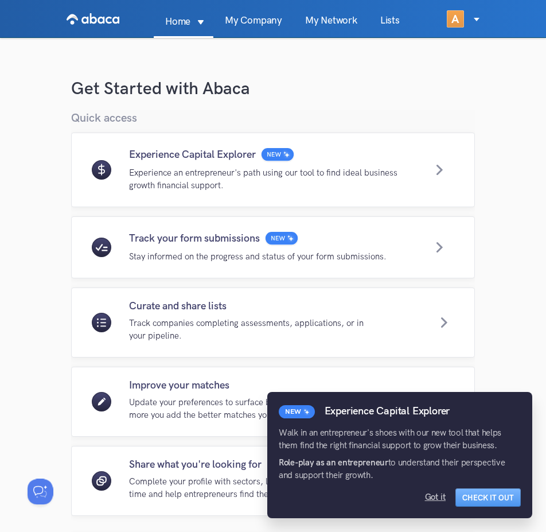 The image size is (546, 532). What do you see at coordinates (93, 19) in the screenshot?
I see `img: VIRAL Logo` at bounding box center [93, 19].